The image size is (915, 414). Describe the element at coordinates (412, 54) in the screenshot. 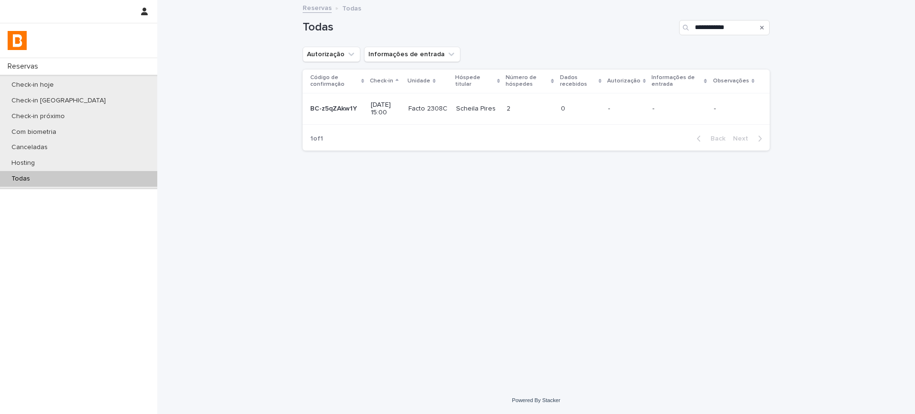

I see `button: Informações de entrada` at that location.